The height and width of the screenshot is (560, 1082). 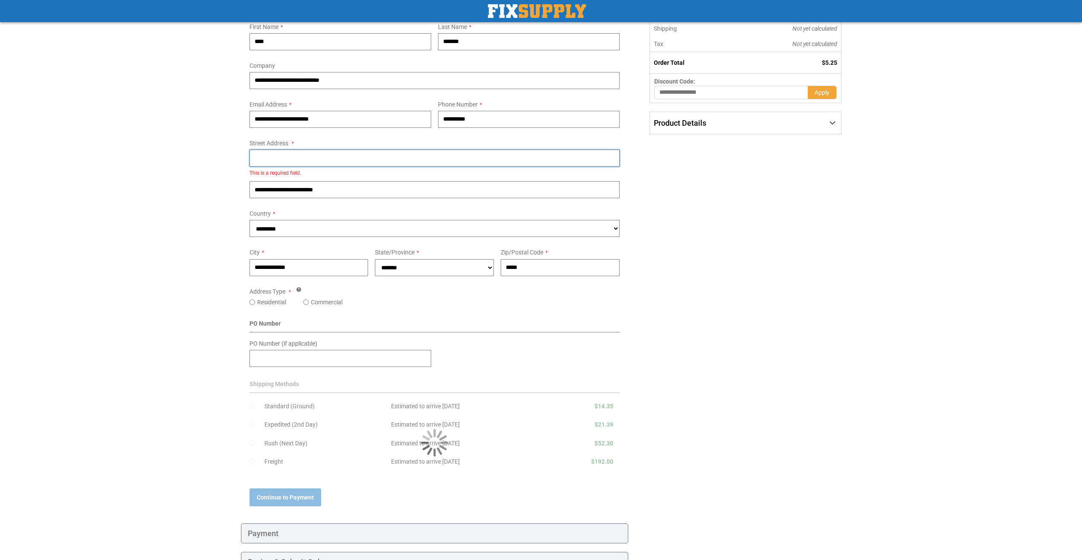 What do you see at coordinates (822, 93) in the screenshot?
I see `span: Apply` at bounding box center [822, 93].